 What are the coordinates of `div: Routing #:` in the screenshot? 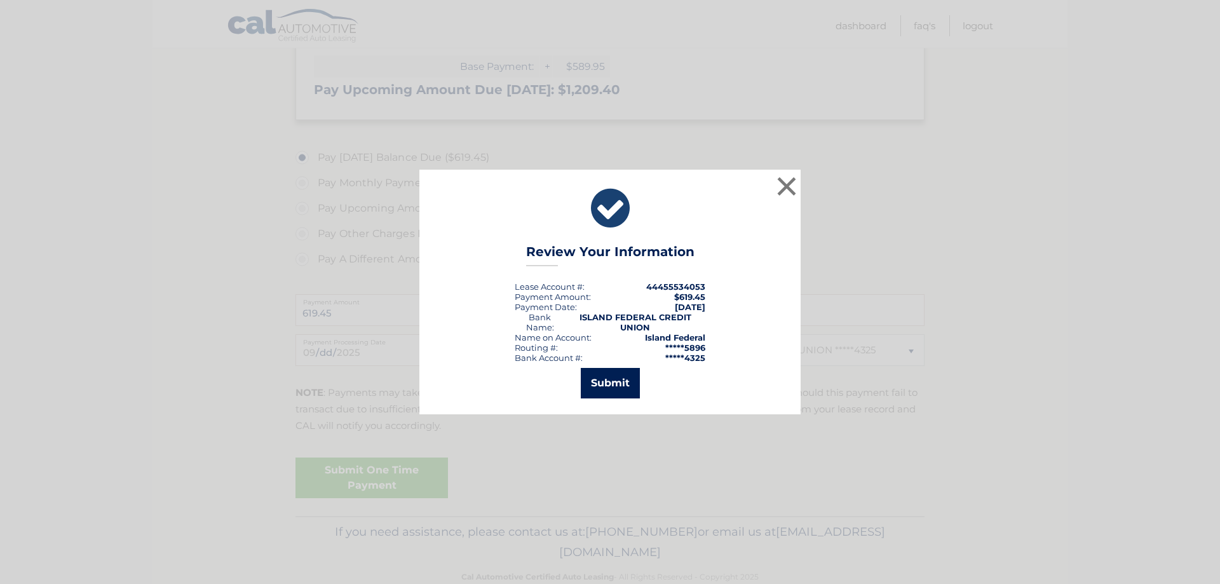 It's located at (536, 347).